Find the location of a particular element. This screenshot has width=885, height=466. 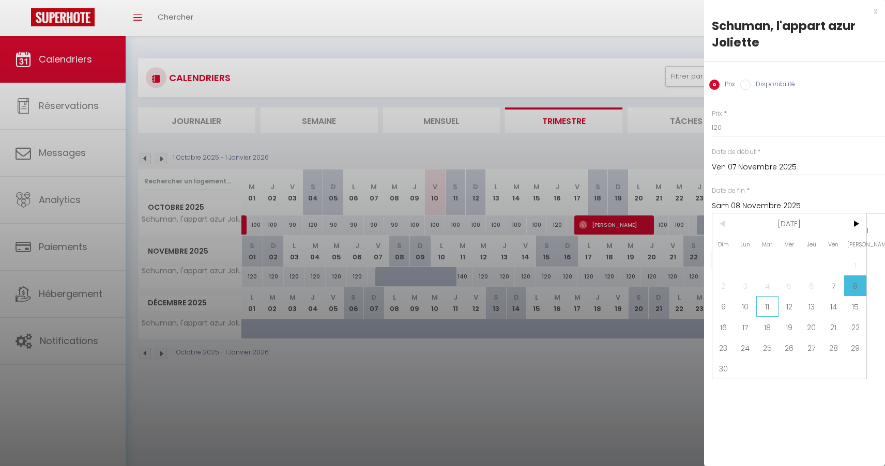

span: 18 is located at coordinates (767, 327).